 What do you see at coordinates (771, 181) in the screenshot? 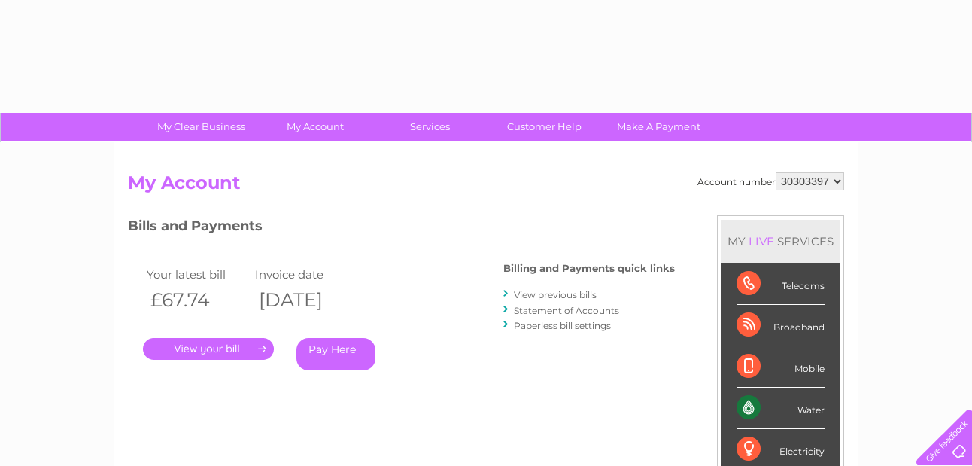
I see `div: Account number` at bounding box center [771, 181].